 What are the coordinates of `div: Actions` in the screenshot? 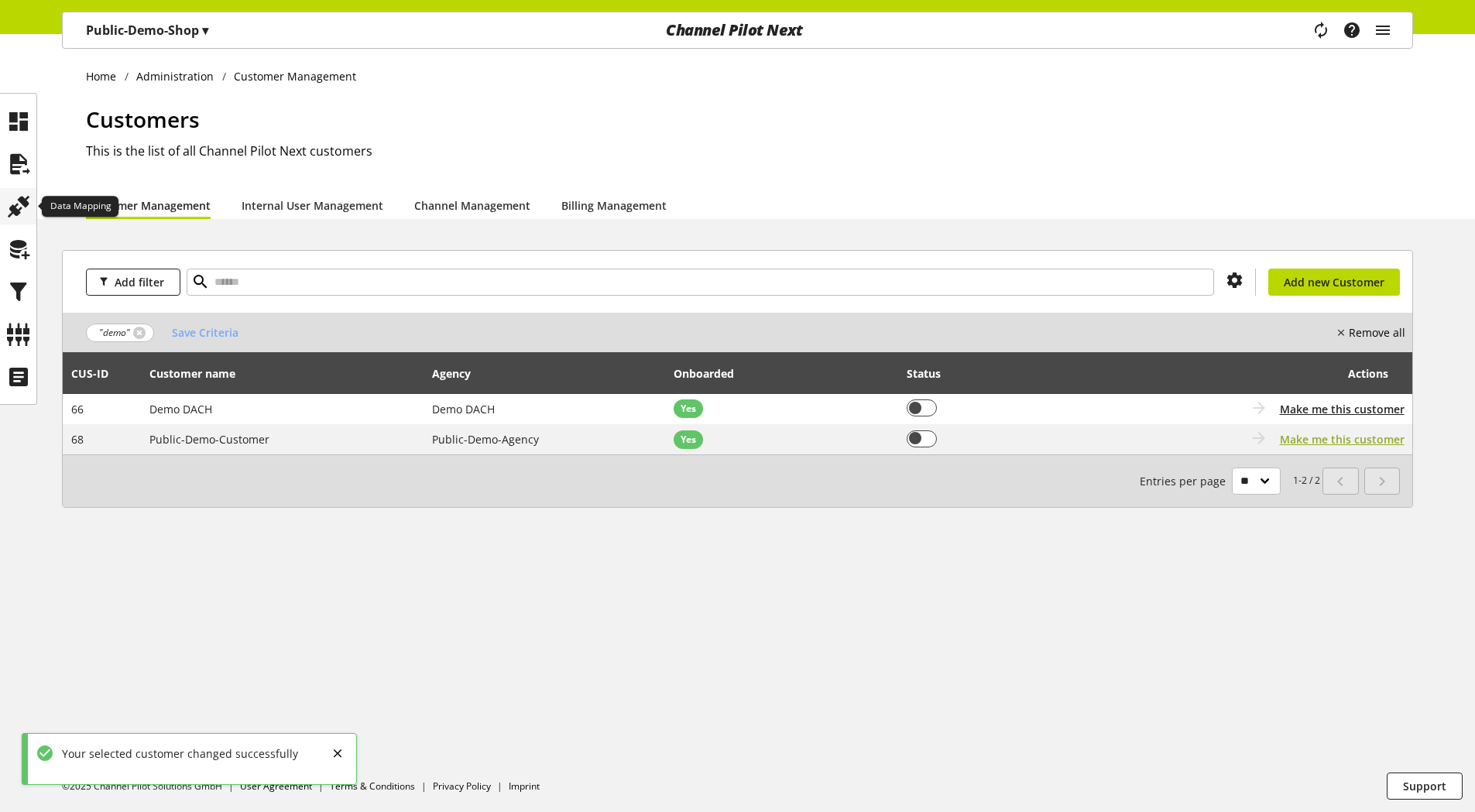 It's located at (1238, 373).